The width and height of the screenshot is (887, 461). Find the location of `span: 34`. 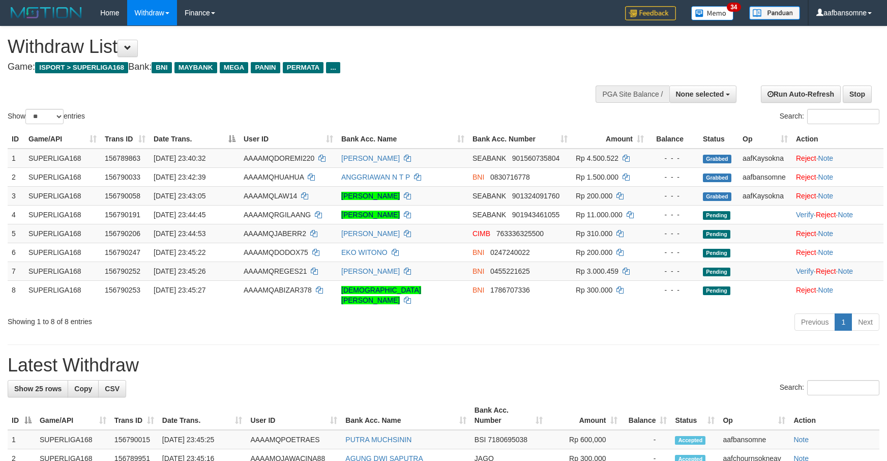

span: 34 is located at coordinates (734, 7).